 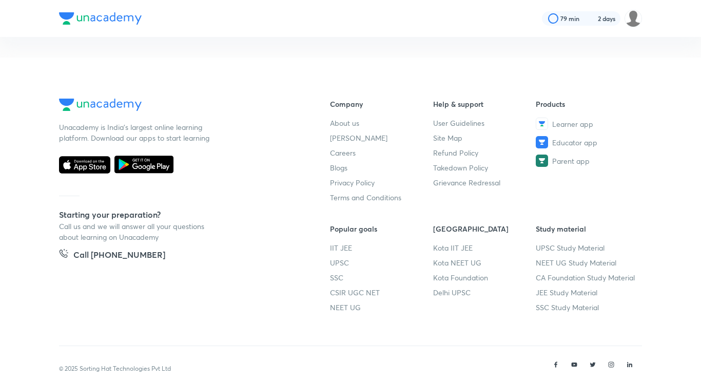 I want to click on a: SSC, so click(x=381, y=277).